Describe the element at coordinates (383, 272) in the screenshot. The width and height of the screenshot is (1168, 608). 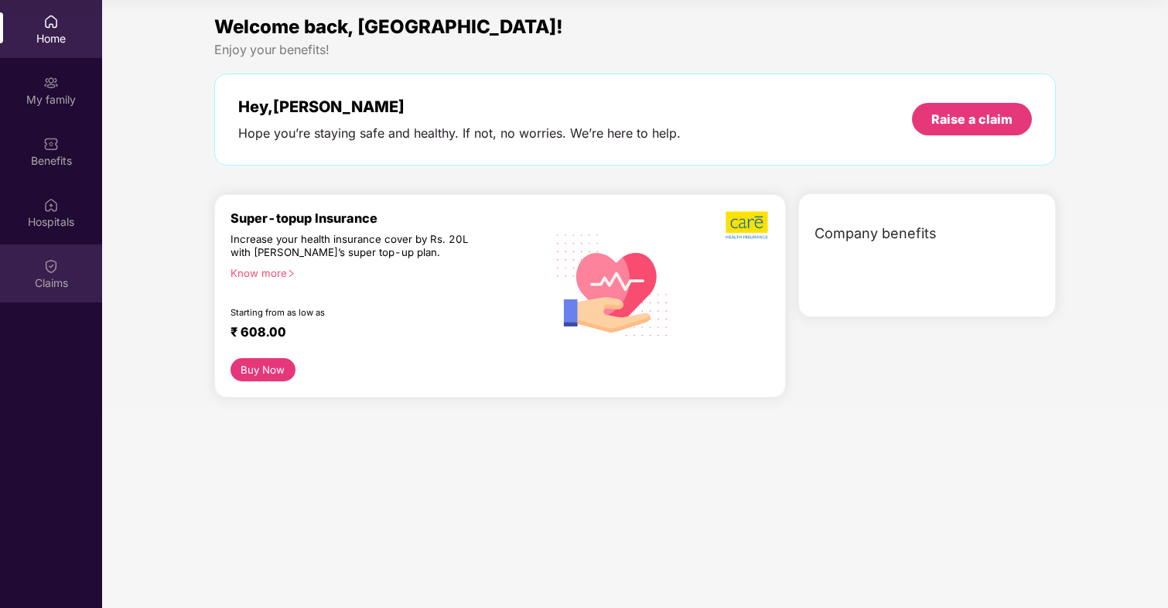
I see `div: Know more` at that location.